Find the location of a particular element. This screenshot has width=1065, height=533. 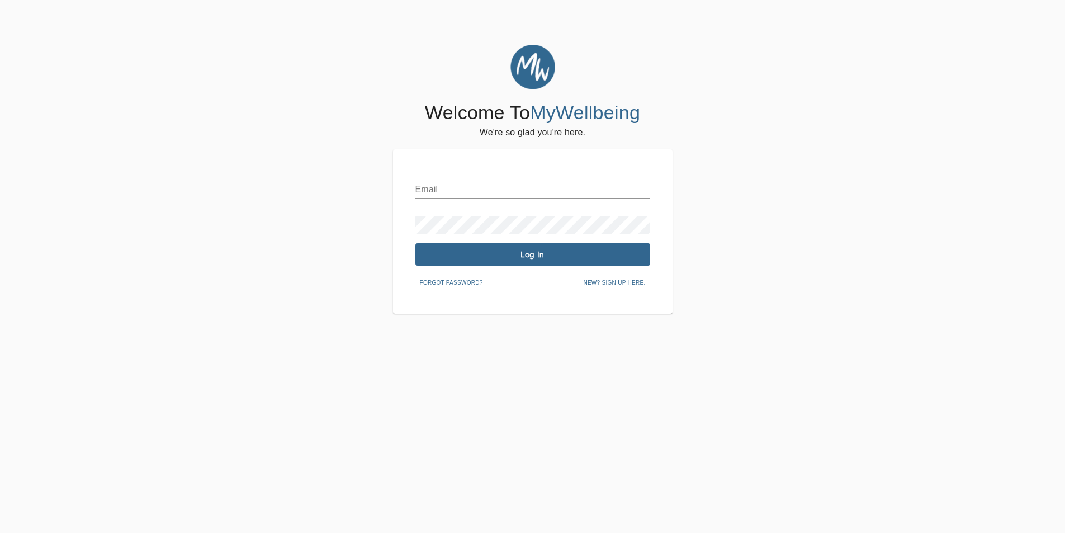

a: Forgot password? is located at coordinates (451, 282).